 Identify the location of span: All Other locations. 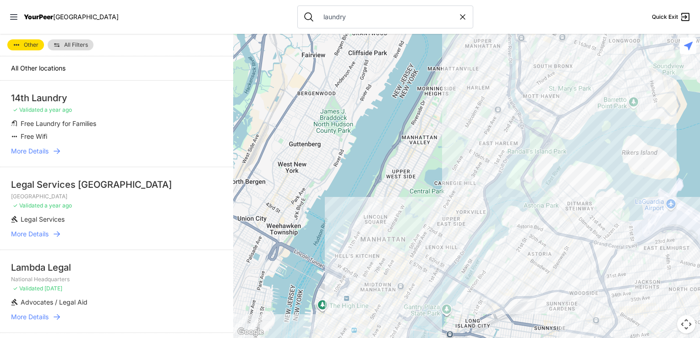
(38, 68).